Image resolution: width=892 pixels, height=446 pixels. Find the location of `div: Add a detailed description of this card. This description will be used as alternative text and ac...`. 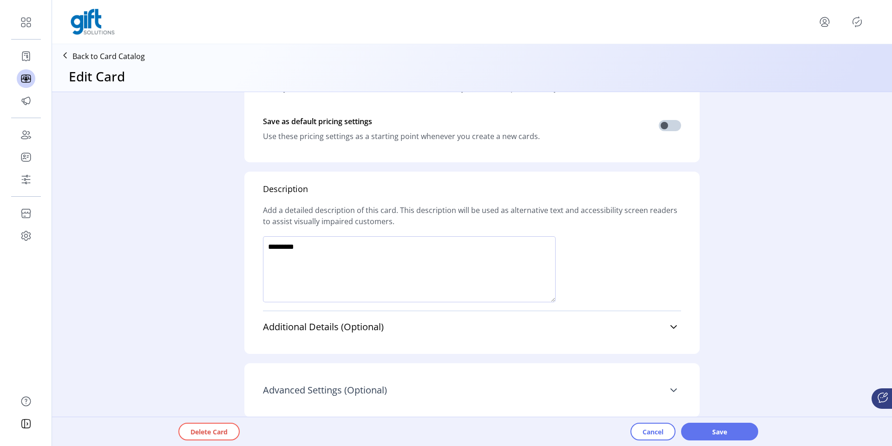

div: Add a detailed description of this card. This description will be used as alternative text and ac... is located at coordinates (472, 216).